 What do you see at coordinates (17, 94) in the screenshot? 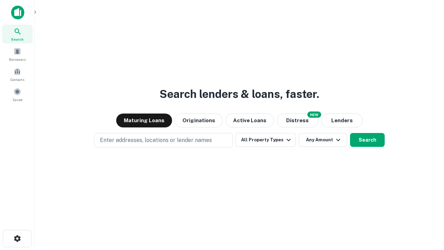
I see `a: Saved` at bounding box center [17, 94].